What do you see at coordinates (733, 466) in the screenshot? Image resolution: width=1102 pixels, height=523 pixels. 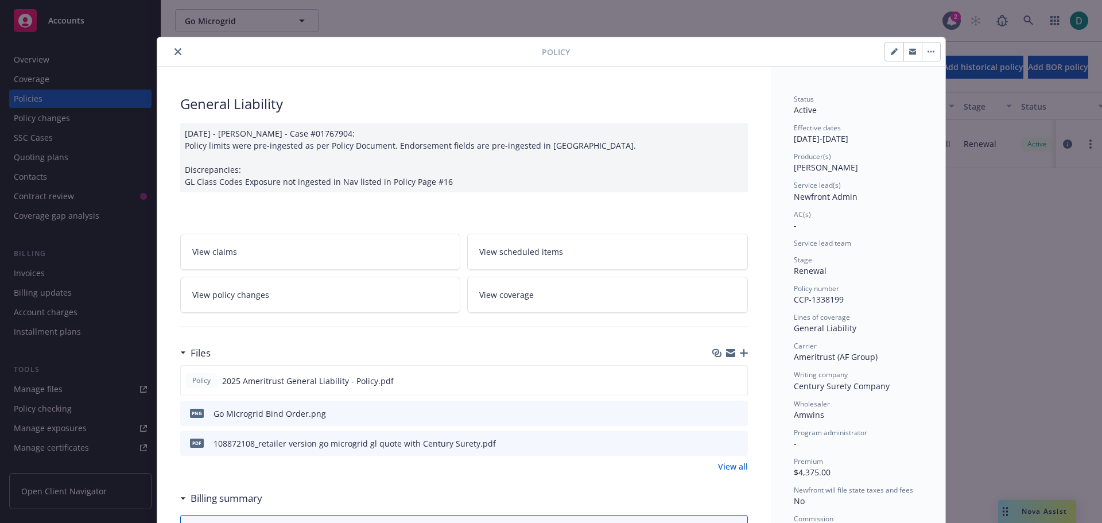 I see `a: View all` at bounding box center [733, 466].